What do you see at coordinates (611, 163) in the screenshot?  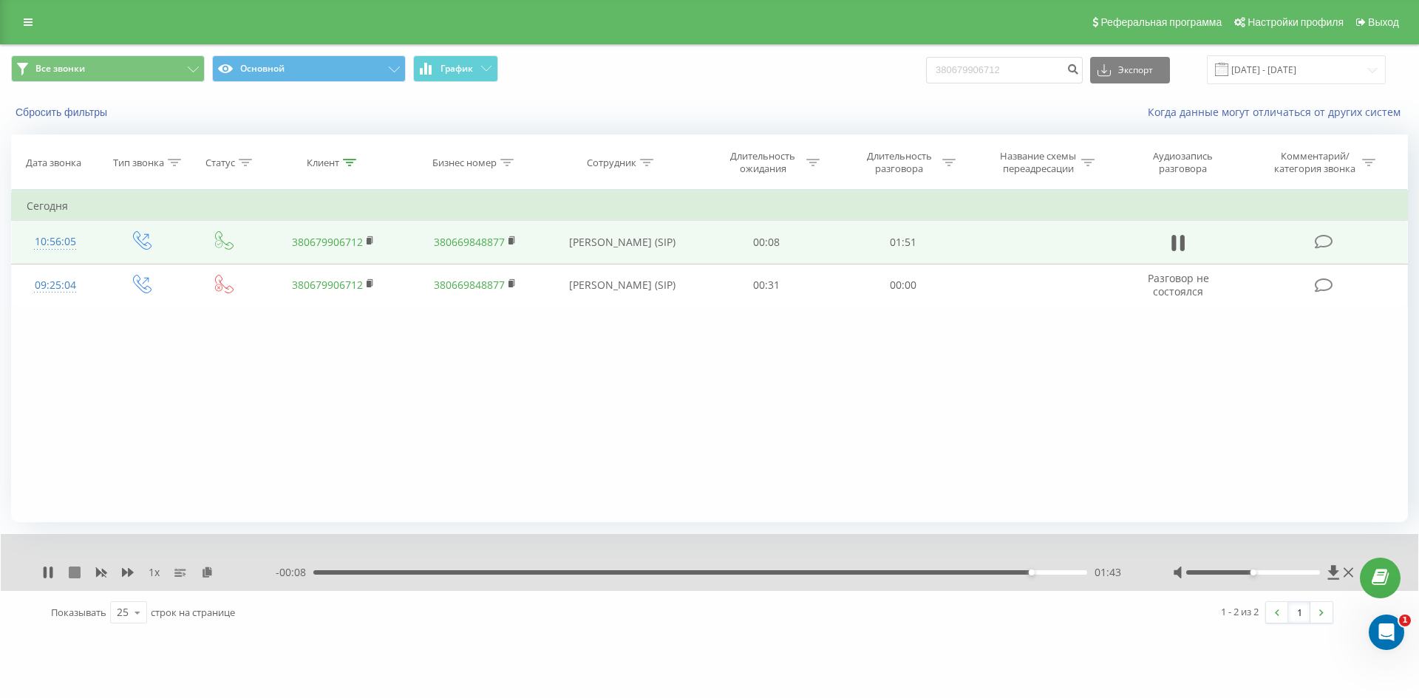 I see `div: Сотрудник` at bounding box center [611, 163].